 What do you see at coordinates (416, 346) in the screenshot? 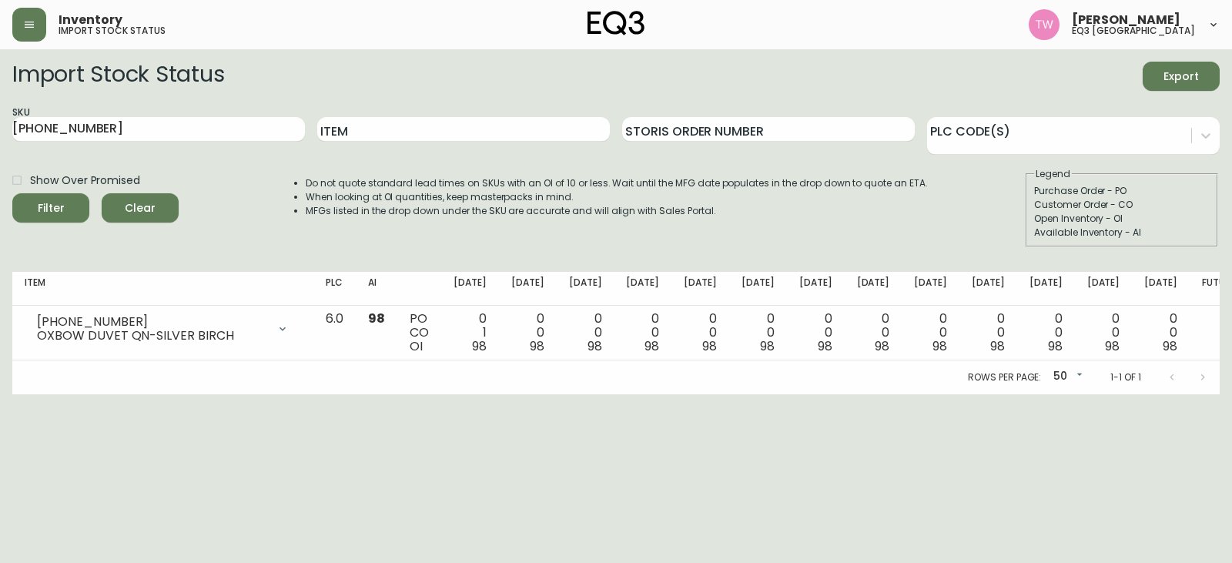
I see `span: OI` at bounding box center [416, 346].